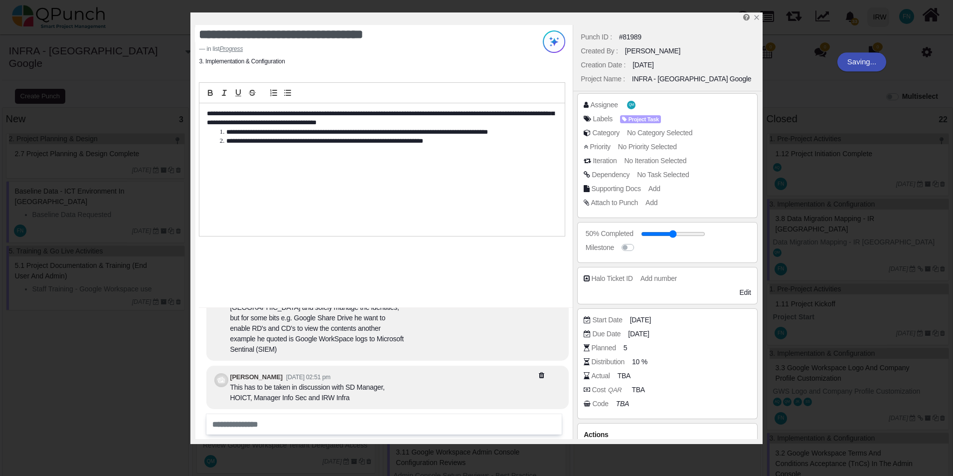 This screenshot has width=953, height=476. Describe the element at coordinates (626, 348) in the screenshot. I see `span: 5` at that location.